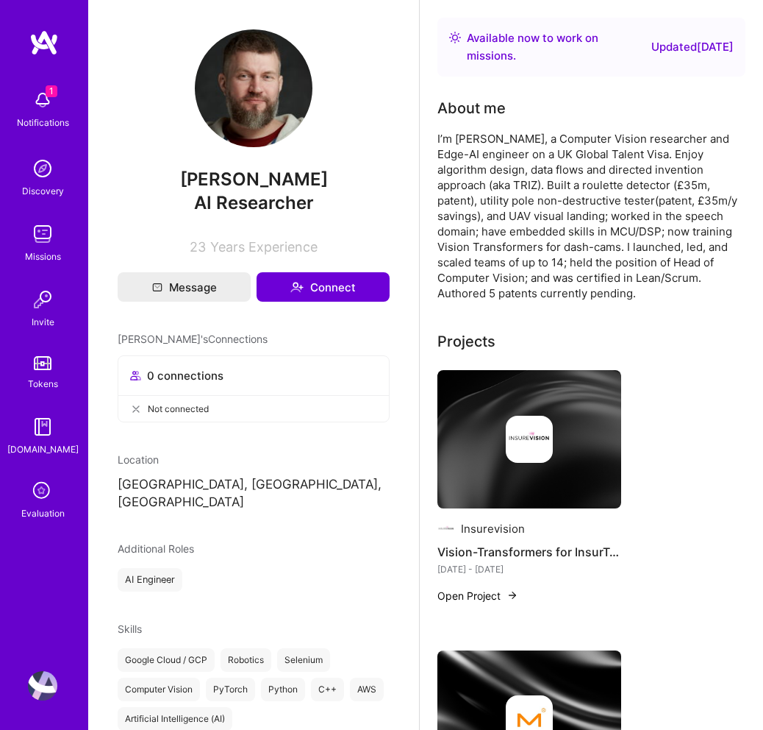 Image resolution: width=763 pixels, height=730 pixels. I want to click on div: About me, so click(471, 108).